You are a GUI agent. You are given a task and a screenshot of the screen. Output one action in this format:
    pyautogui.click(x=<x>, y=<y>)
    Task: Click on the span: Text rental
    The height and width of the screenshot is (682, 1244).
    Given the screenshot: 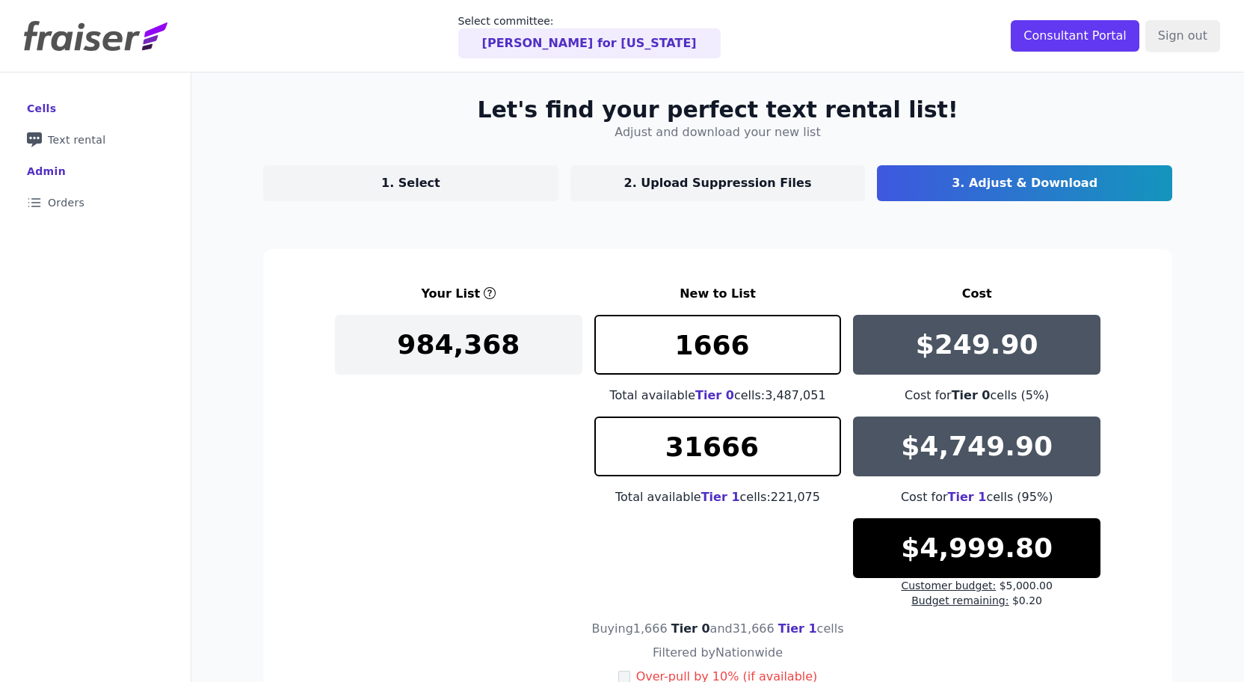 What is the action you would take?
    pyautogui.click(x=77, y=140)
    